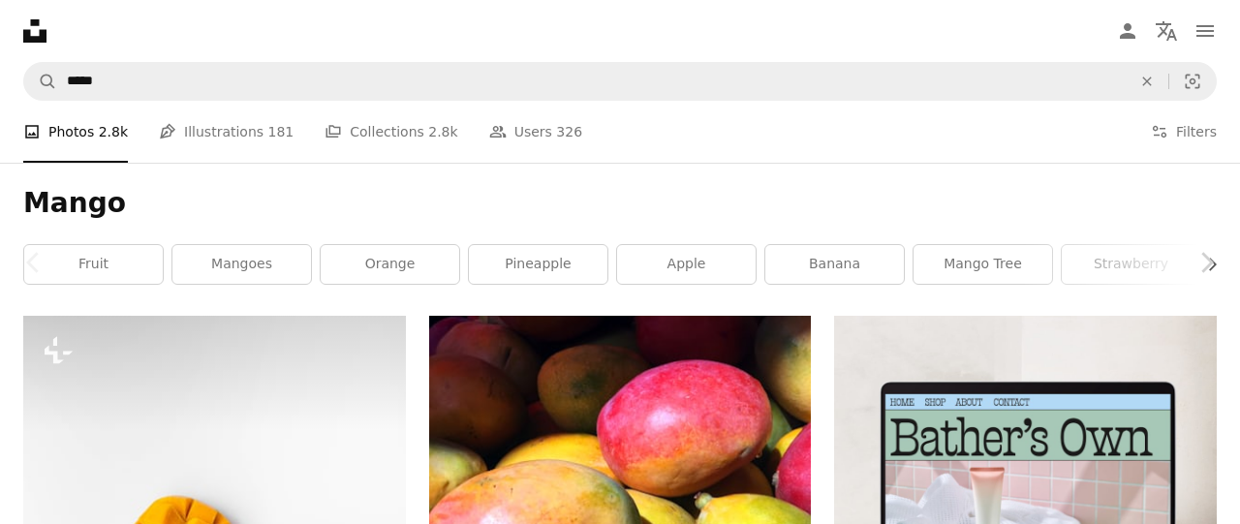 Image resolution: width=1240 pixels, height=524 pixels. Describe the element at coordinates (1184, 132) in the screenshot. I see `button: Filters` at that location.